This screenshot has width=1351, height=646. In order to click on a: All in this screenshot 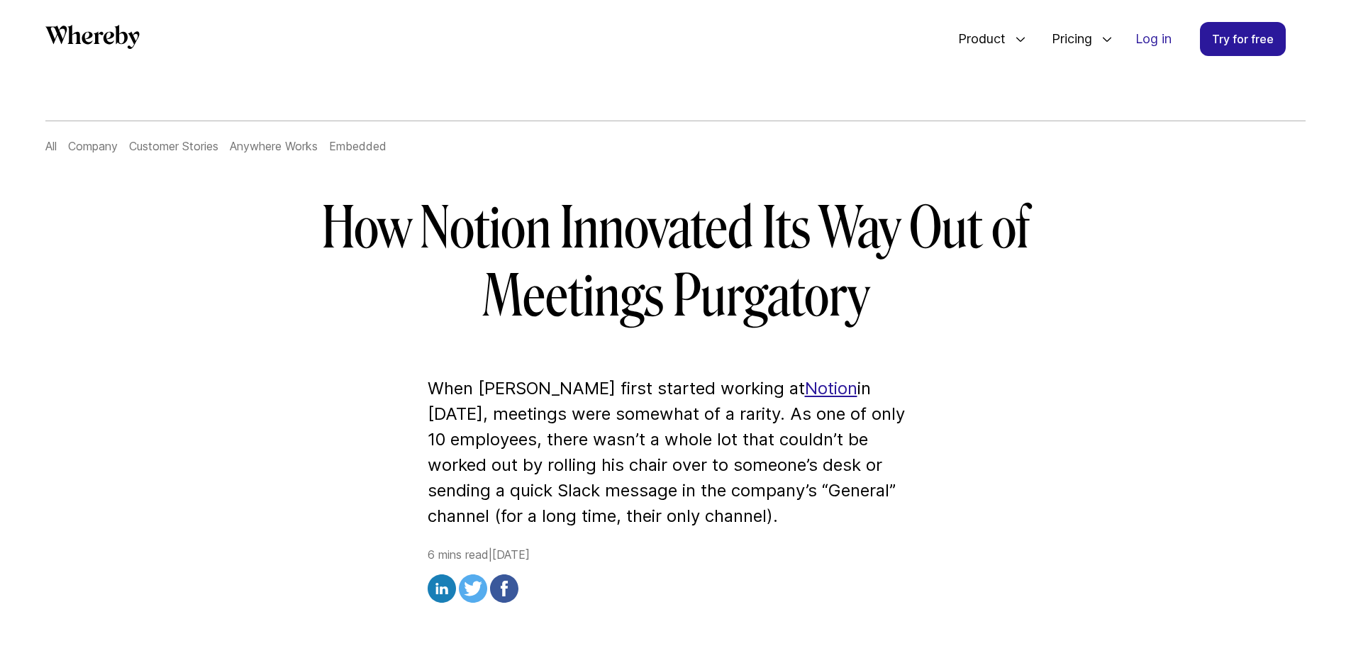, I will do `click(51, 146)`.